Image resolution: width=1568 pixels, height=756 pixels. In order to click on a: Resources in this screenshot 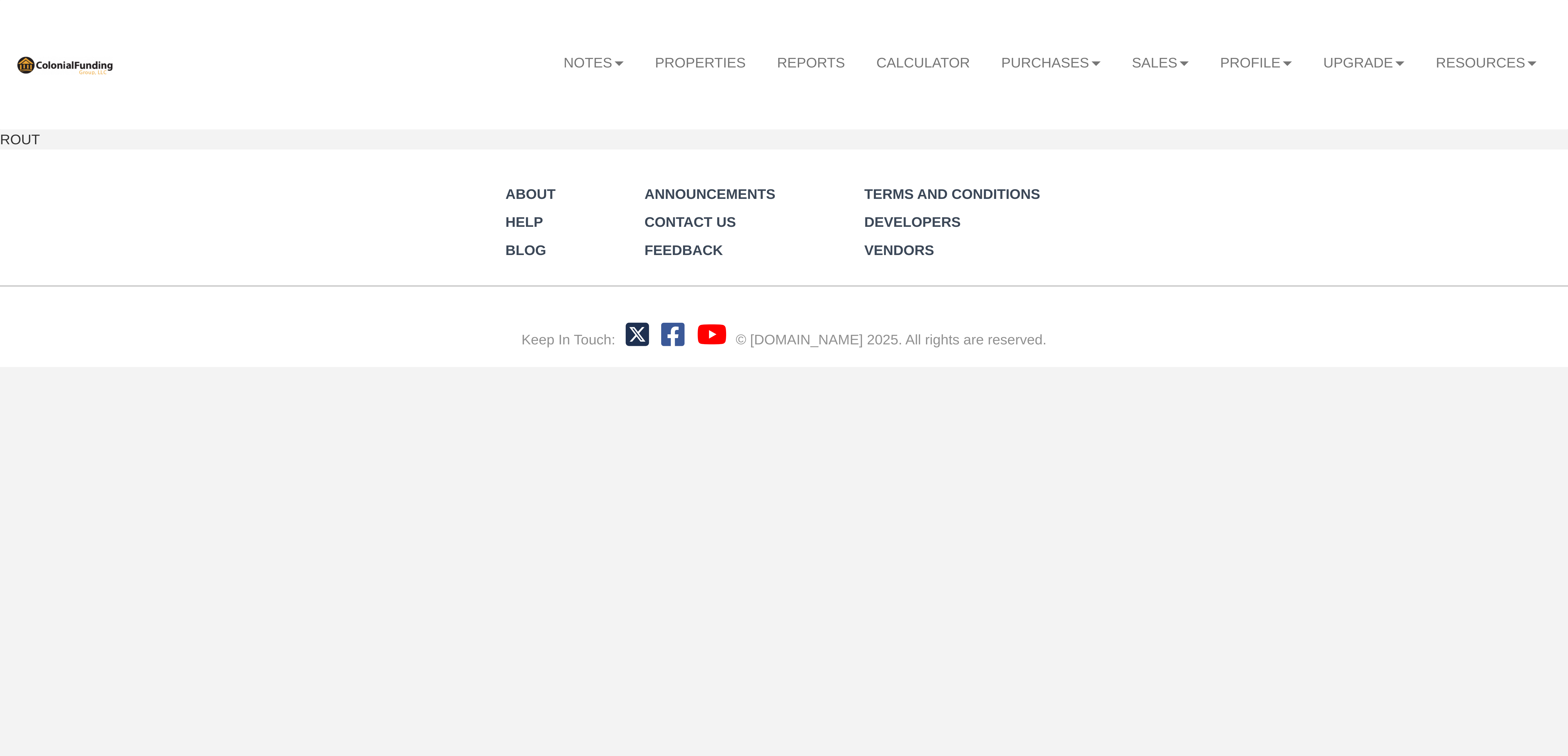, I will do `click(1486, 63)`.